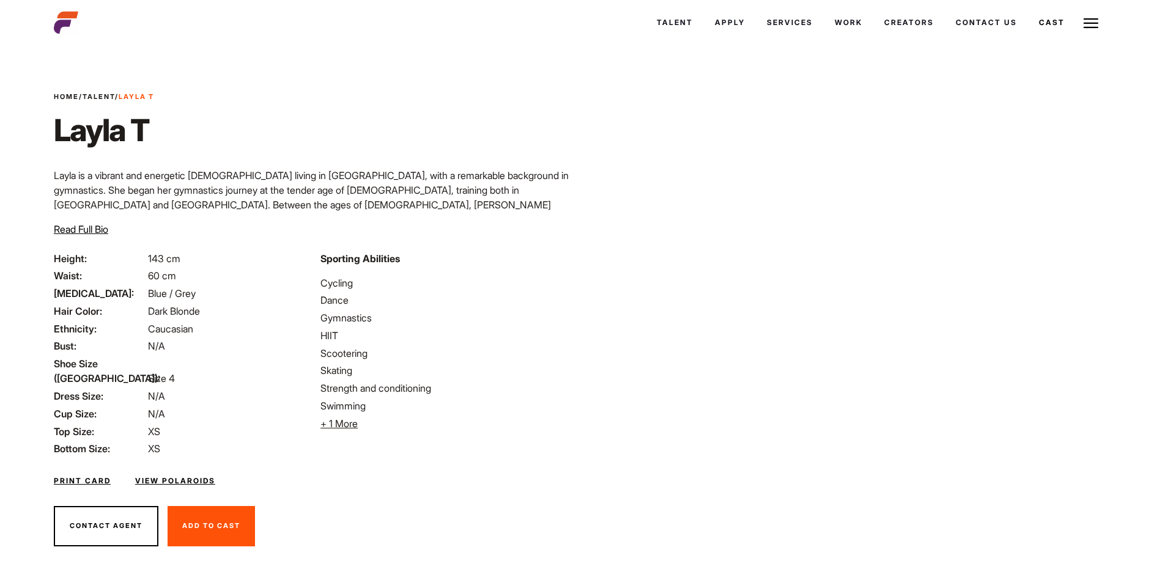  I want to click on span: Dress Size:, so click(100, 396).